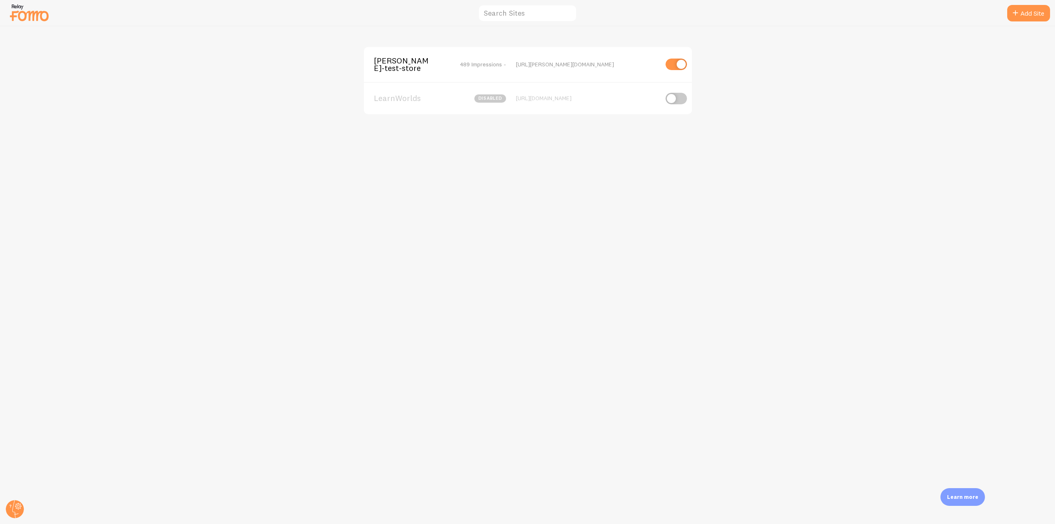 The height and width of the screenshot is (524, 1055). I want to click on span: LearnWorlds, so click(407, 98).